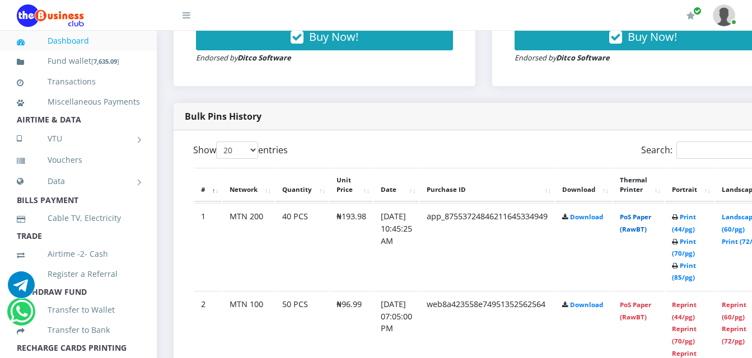  What do you see at coordinates (78, 181) in the screenshot?
I see `a: Data` at bounding box center [78, 181].